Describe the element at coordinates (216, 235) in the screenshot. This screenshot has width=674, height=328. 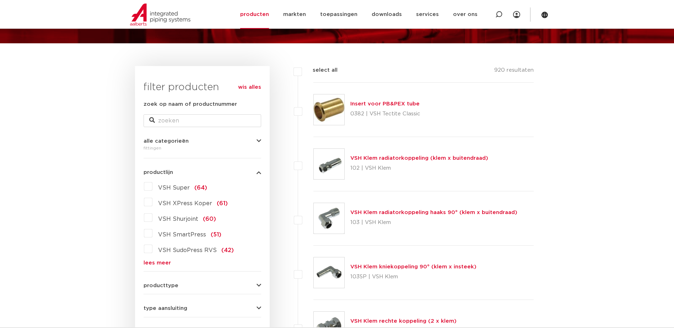
I see `span: (51)` at that location.